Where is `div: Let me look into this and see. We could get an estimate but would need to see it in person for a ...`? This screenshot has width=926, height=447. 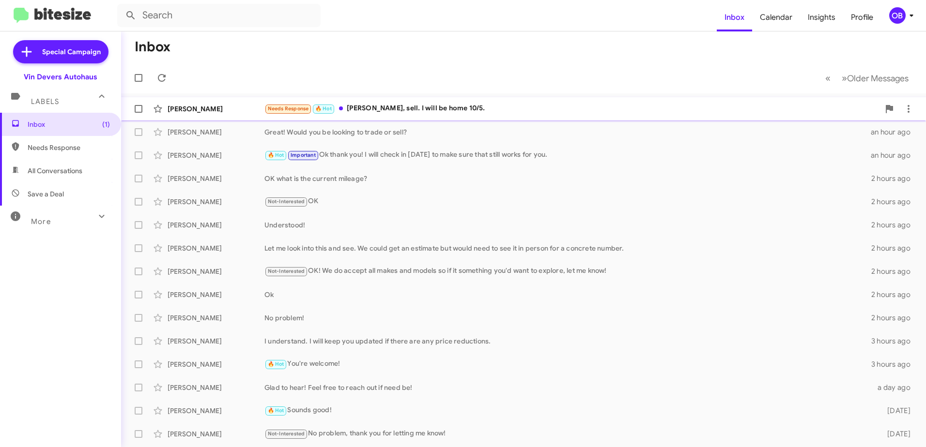 div: Let me look into this and see. We could get an estimate but would need to see it in person for a ... is located at coordinates (567, 248).